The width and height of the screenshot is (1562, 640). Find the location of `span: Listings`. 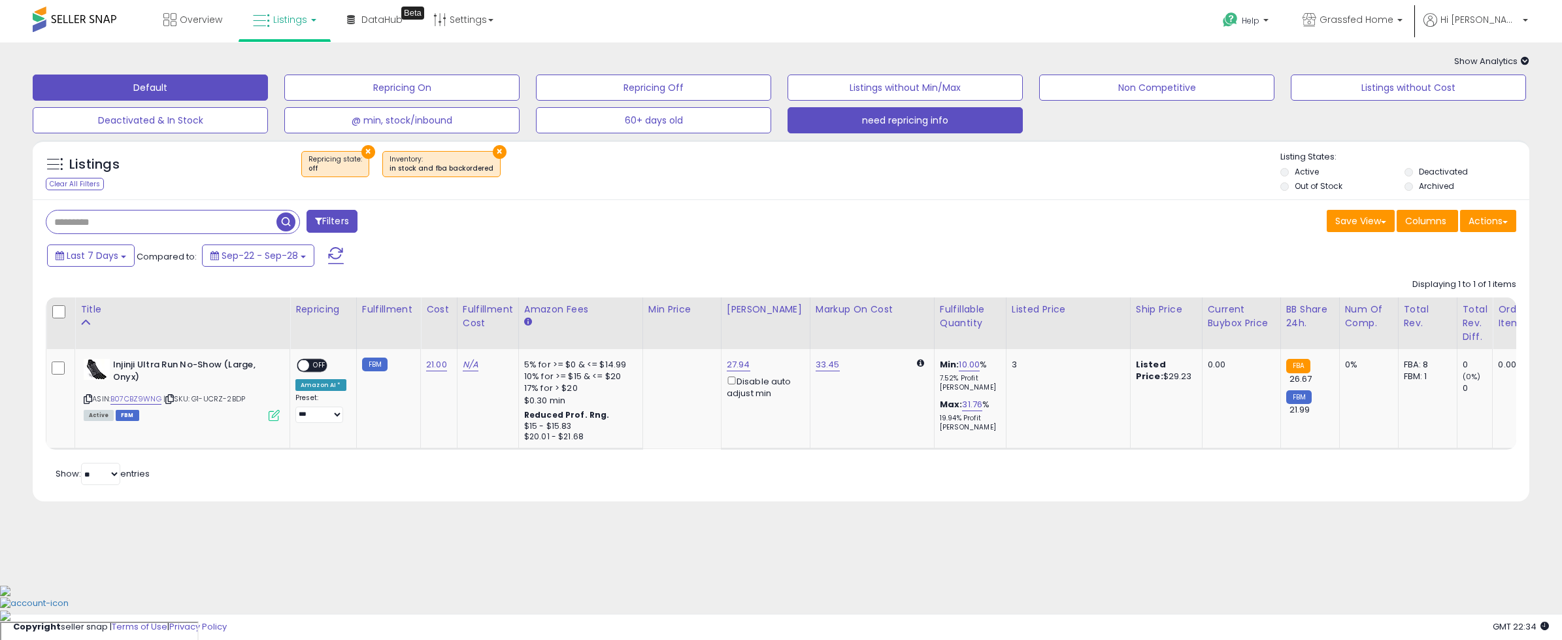

span: Listings is located at coordinates (290, 20).